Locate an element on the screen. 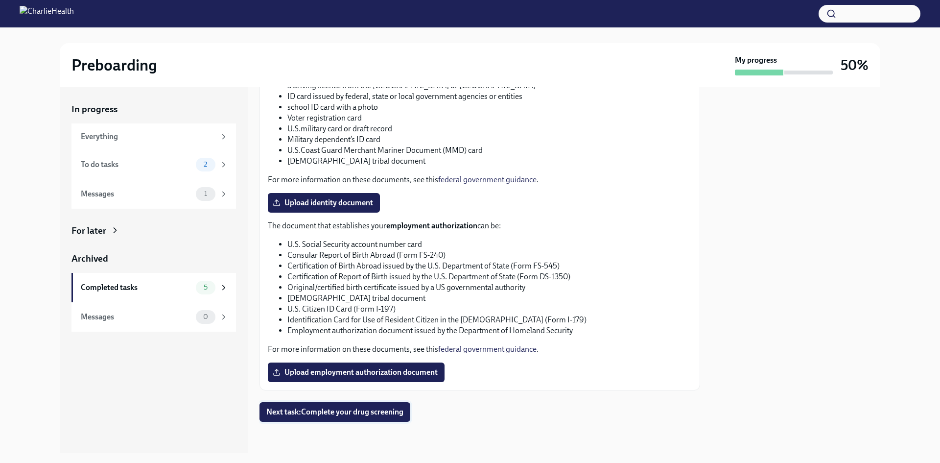 Image resolution: width=940 pixels, height=463 pixels. div: To do tasks is located at coordinates (136, 164).